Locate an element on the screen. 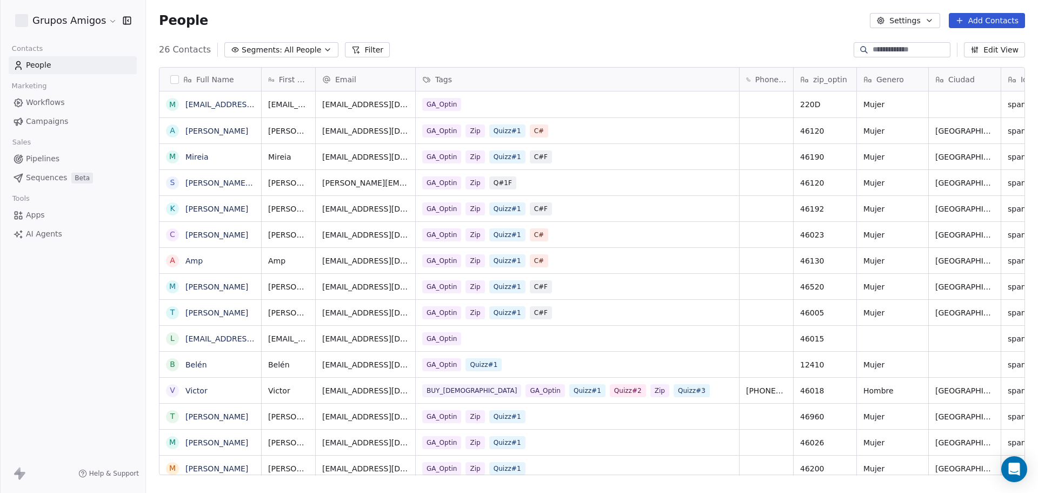  span: First Name is located at coordinates (294, 79).